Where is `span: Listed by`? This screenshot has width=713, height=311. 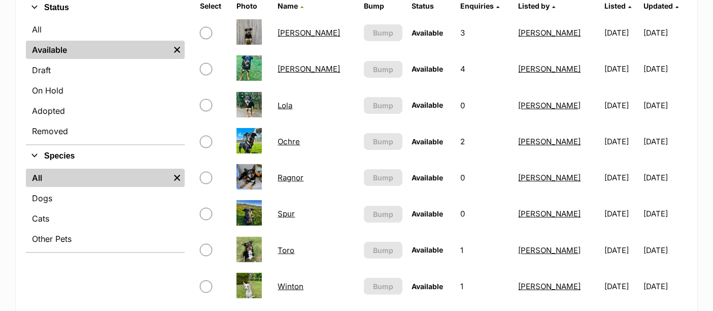 span: Listed by is located at coordinates (534, 6).